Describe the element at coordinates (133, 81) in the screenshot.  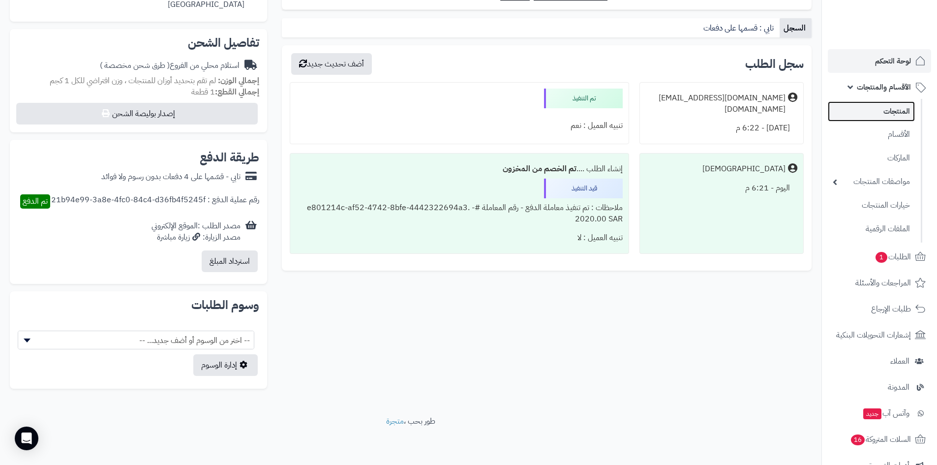
I see `span: لم تقم بتحديد أوزان للمنتجات ، وزن افتراضي للكل 1 كجم` at that location.